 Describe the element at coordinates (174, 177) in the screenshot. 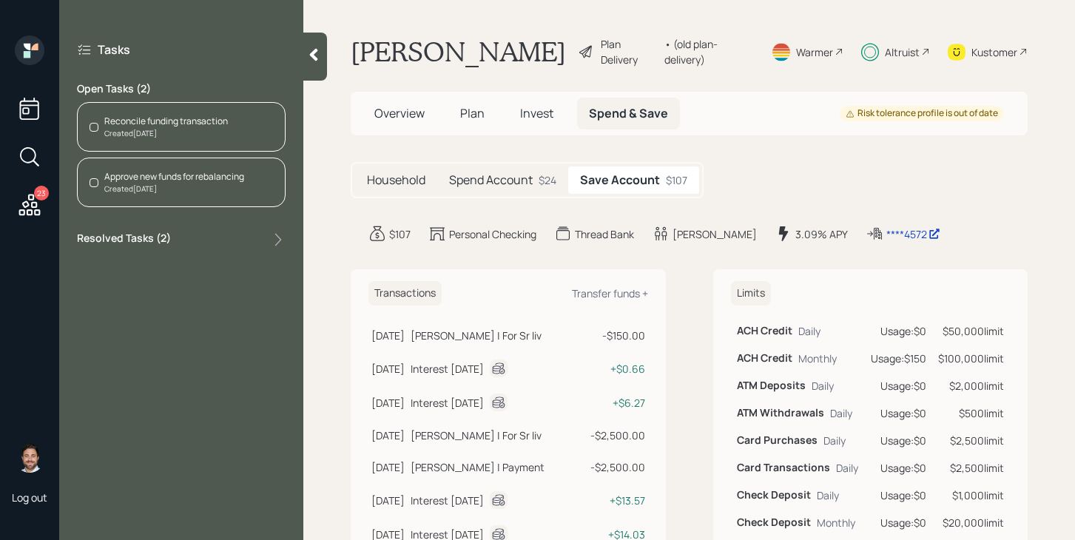

I see `div: Approve new funds for rebalancing` at that location.